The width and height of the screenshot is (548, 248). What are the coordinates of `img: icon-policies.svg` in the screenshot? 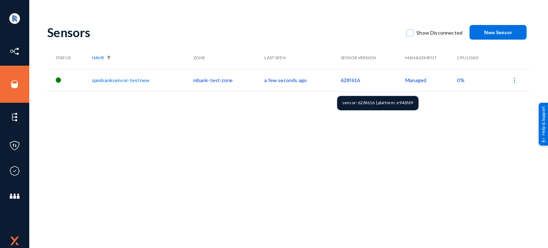 It's located at (15, 146).